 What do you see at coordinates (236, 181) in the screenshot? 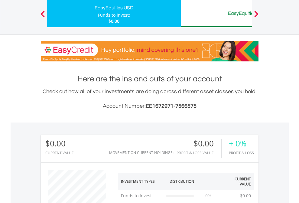
I see `th: Current Value` at bounding box center [236, 181].